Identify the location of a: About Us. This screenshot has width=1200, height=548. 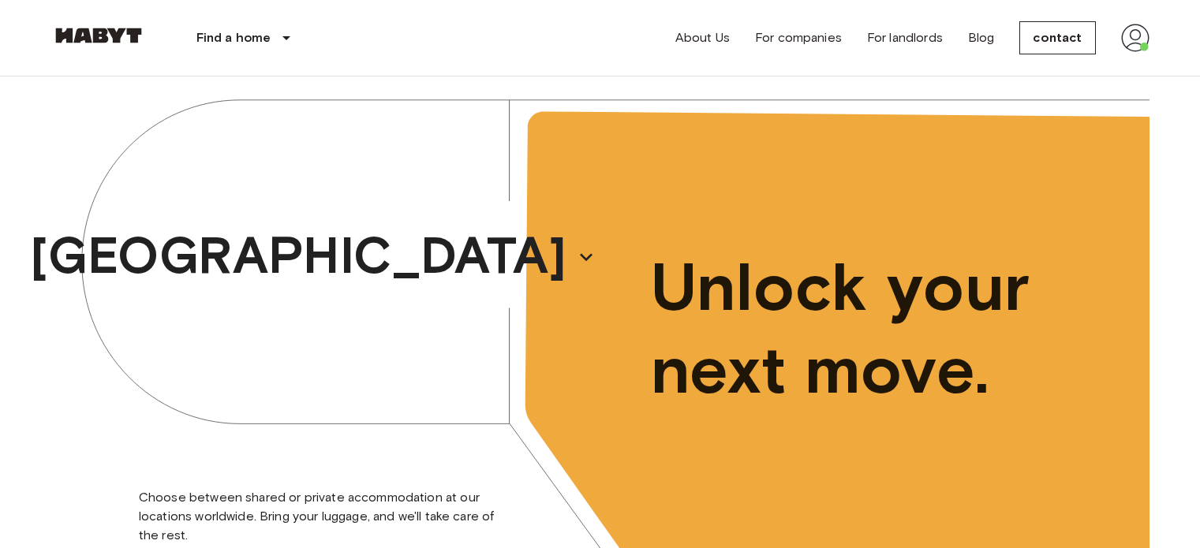
(702, 38).